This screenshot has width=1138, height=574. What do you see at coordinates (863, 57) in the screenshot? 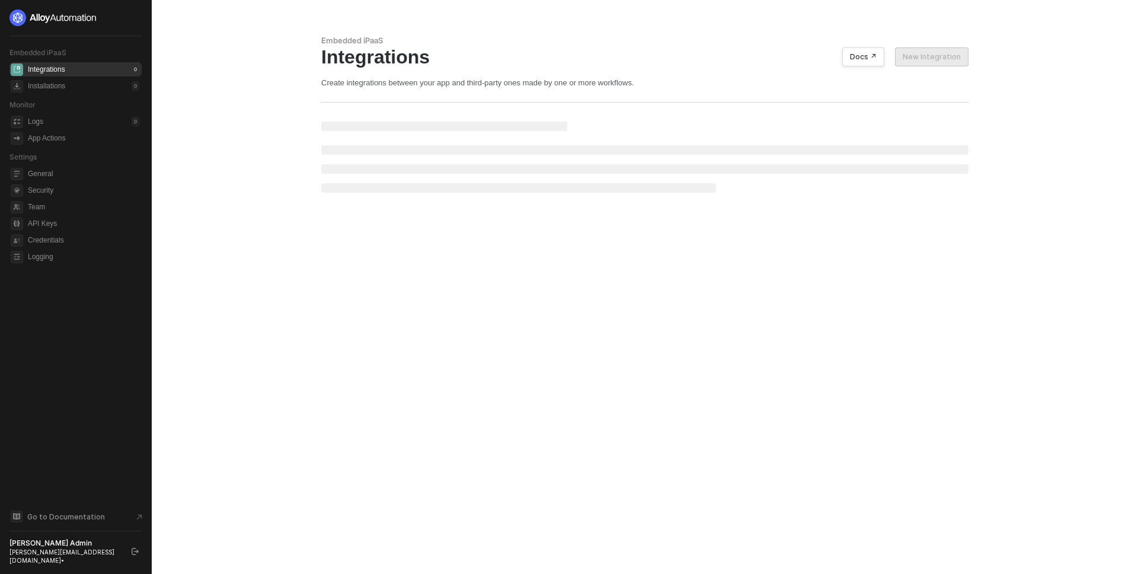
I see `button: Docs ↗` at bounding box center [863, 57].